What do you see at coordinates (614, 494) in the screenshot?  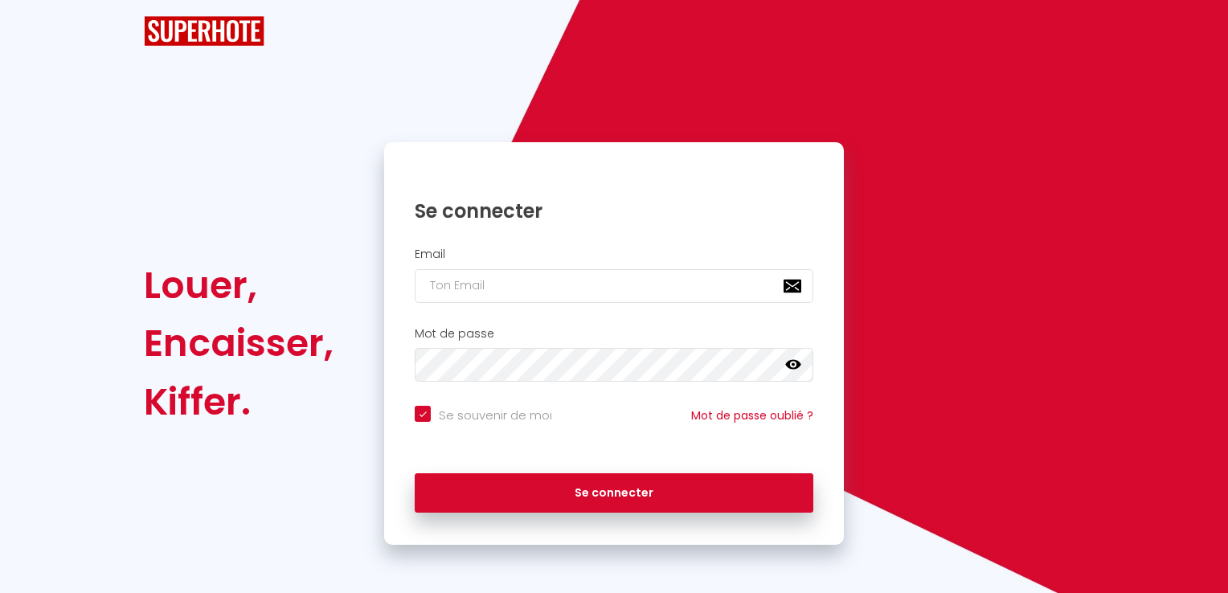 I see `button: Se connecter` at bounding box center [614, 494].